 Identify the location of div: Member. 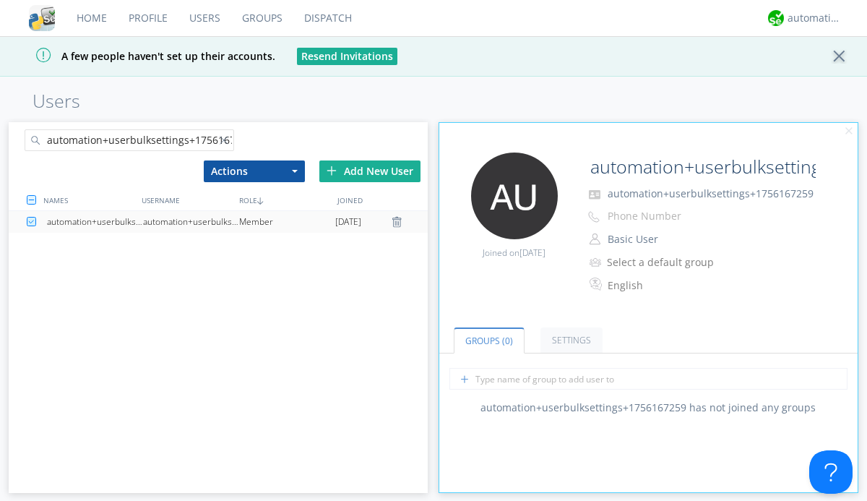
(287, 222).